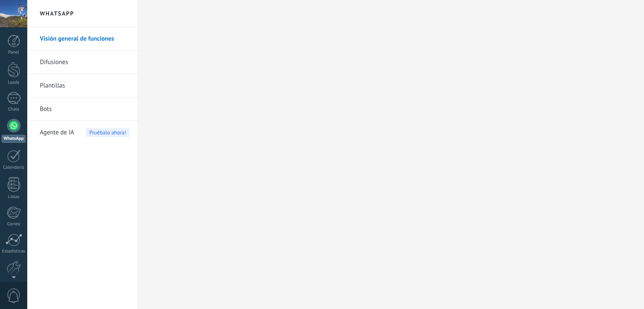 The image size is (644, 309). I want to click on div: Chats, so click(14, 109).